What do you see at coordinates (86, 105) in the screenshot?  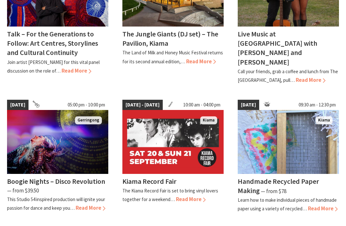 I see `span: 05:00 pm - 10:00 pm` at bounding box center [86, 105].